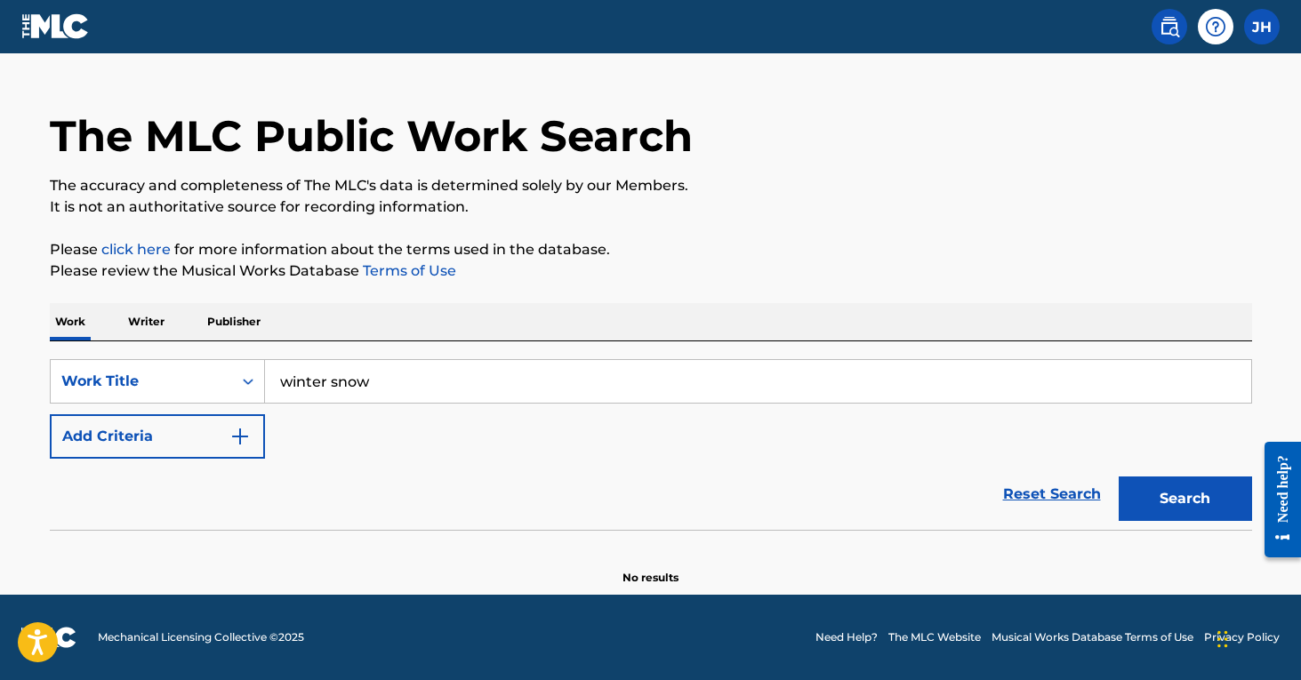 This screenshot has width=1301, height=680. Describe the element at coordinates (49, 638) in the screenshot. I see `img: logo` at that location.